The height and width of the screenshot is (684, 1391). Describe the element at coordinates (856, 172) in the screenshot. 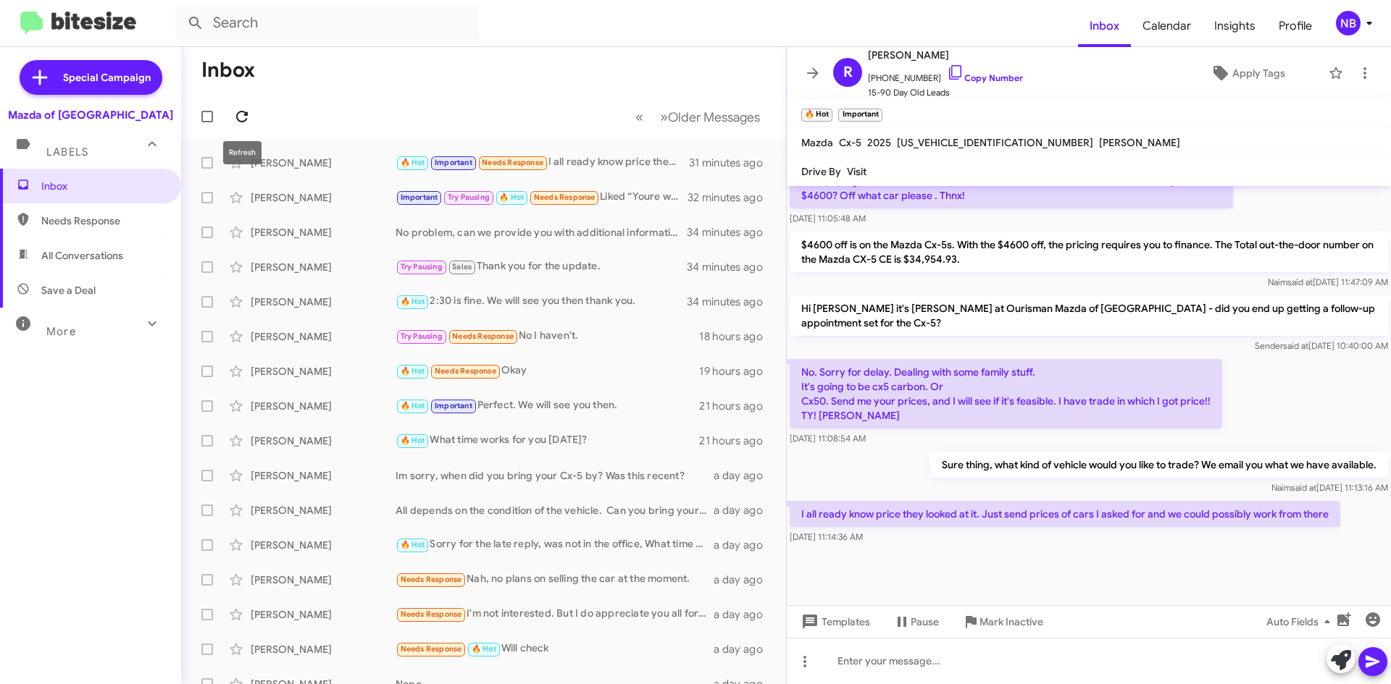

I see `span: Visit` at that location.